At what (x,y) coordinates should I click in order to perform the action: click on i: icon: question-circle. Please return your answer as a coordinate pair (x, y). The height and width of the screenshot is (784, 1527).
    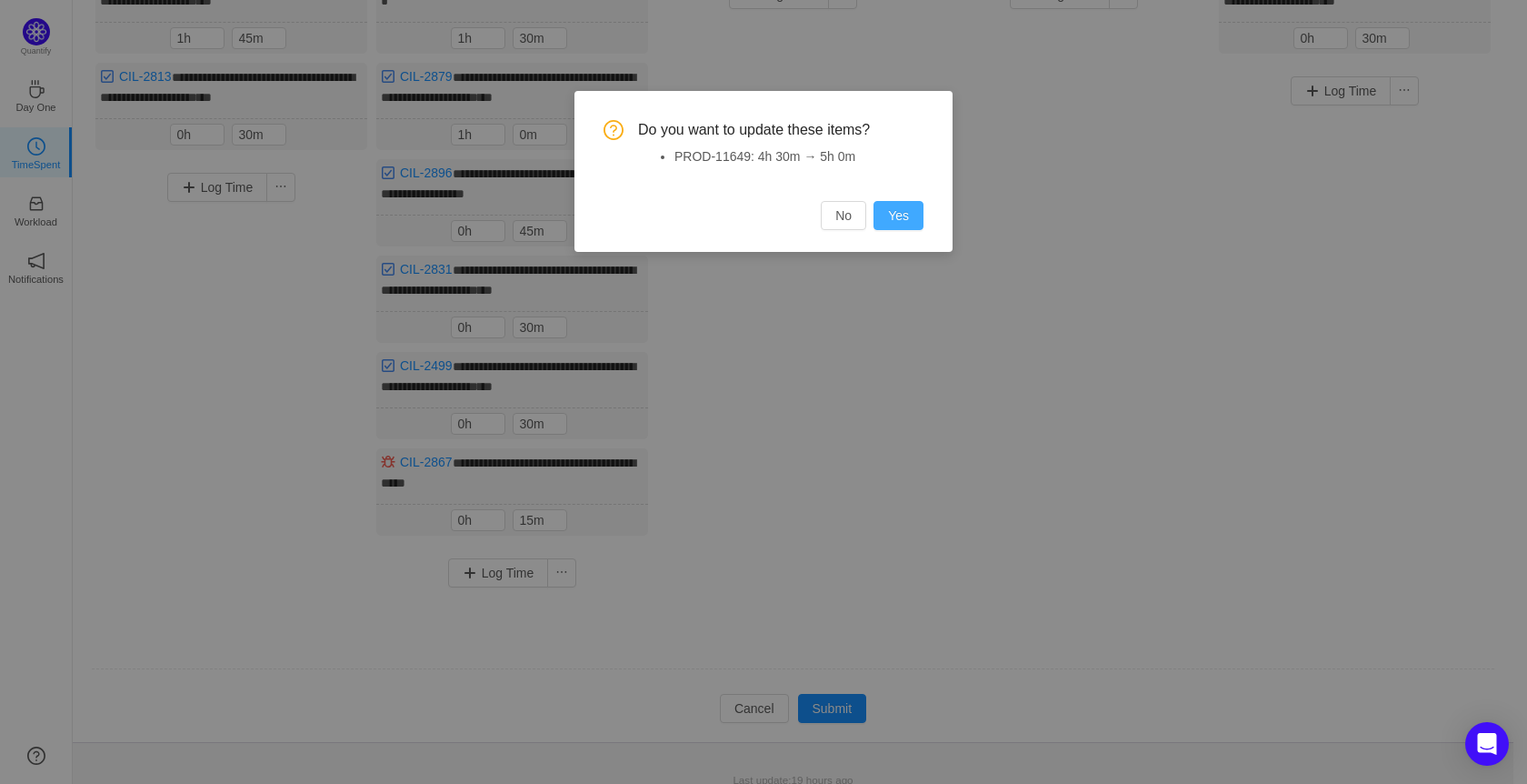
    Looking at the image, I should click on (614, 130).